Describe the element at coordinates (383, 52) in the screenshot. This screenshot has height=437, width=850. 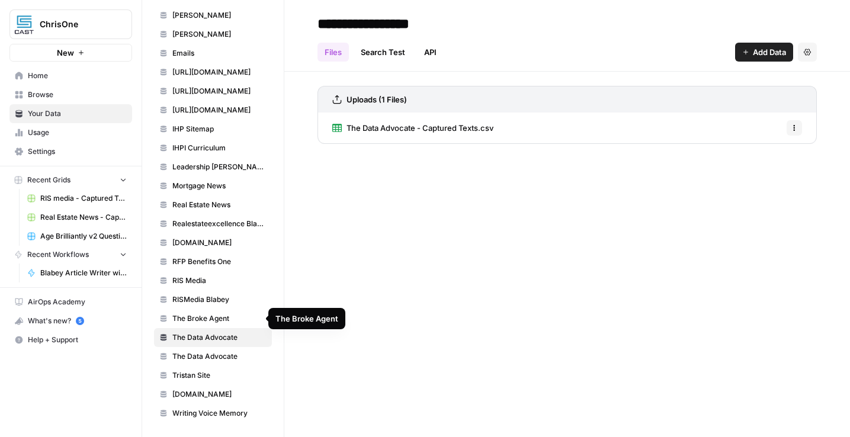
I see `a: Search Test` at that location.